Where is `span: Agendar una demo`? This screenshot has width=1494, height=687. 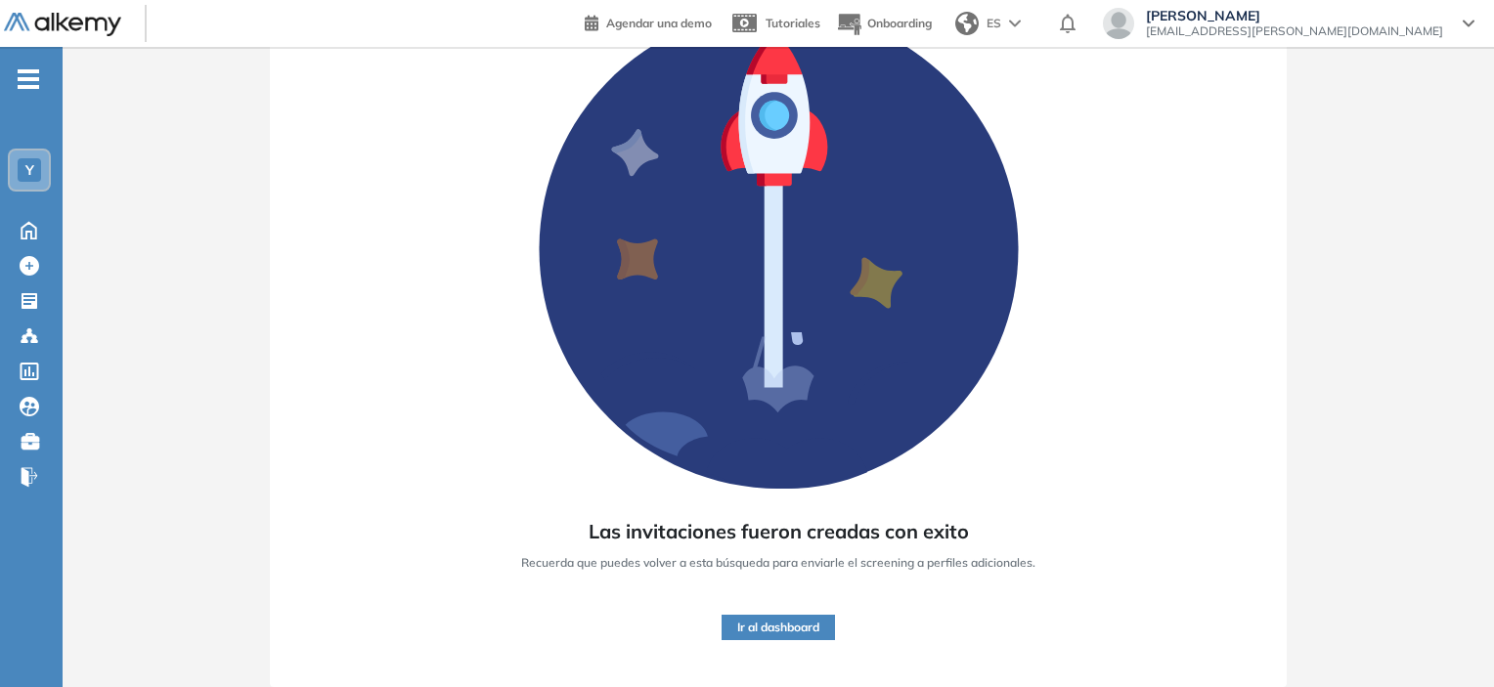 span: Agendar una demo is located at coordinates (659, 22).